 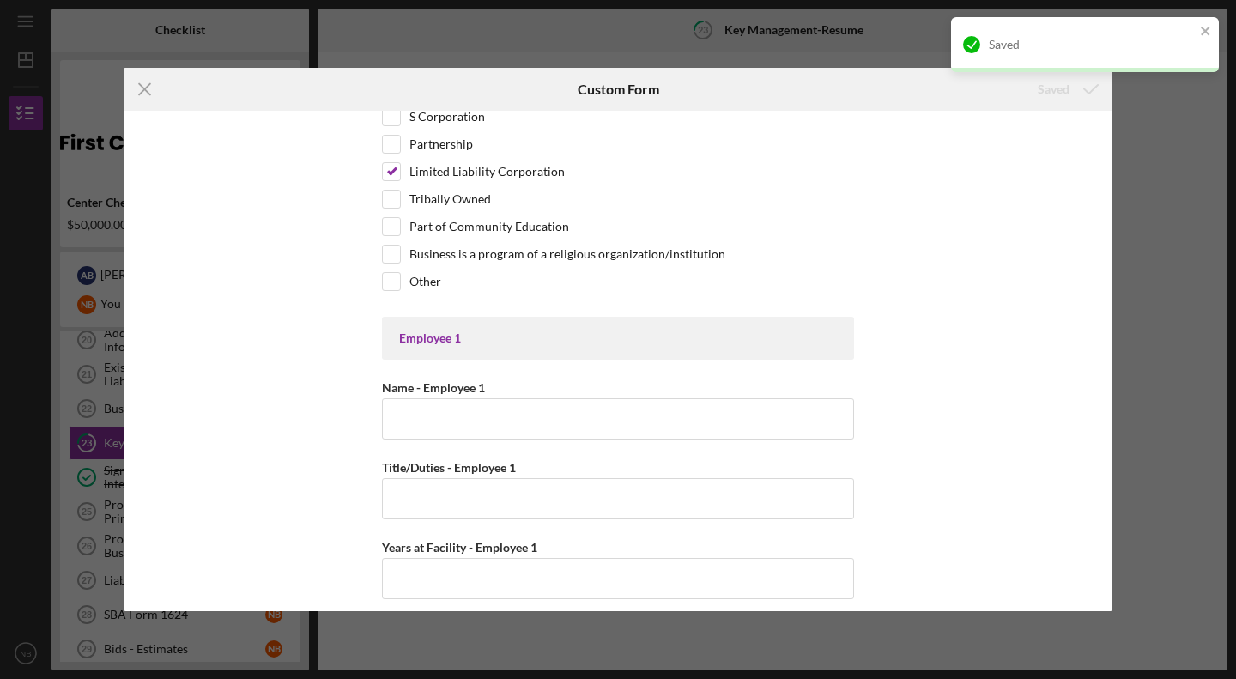 What do you see at coordinates (1066, 89) in the screenshot?
I see `button: Saved` at bounding box center [1066, 89].